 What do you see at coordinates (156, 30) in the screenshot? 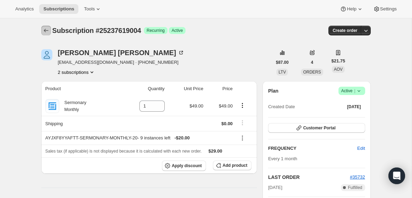
I see `span: Recurring` at bounding box center [156, 30].